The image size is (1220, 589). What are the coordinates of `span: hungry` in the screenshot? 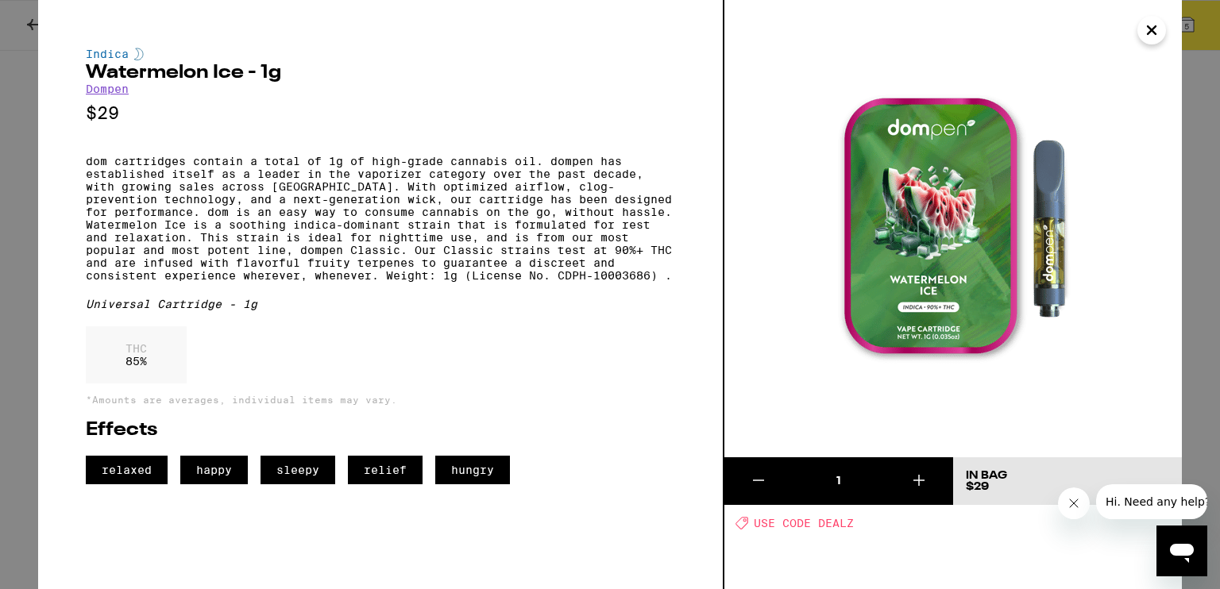 It's located at (473, 470).